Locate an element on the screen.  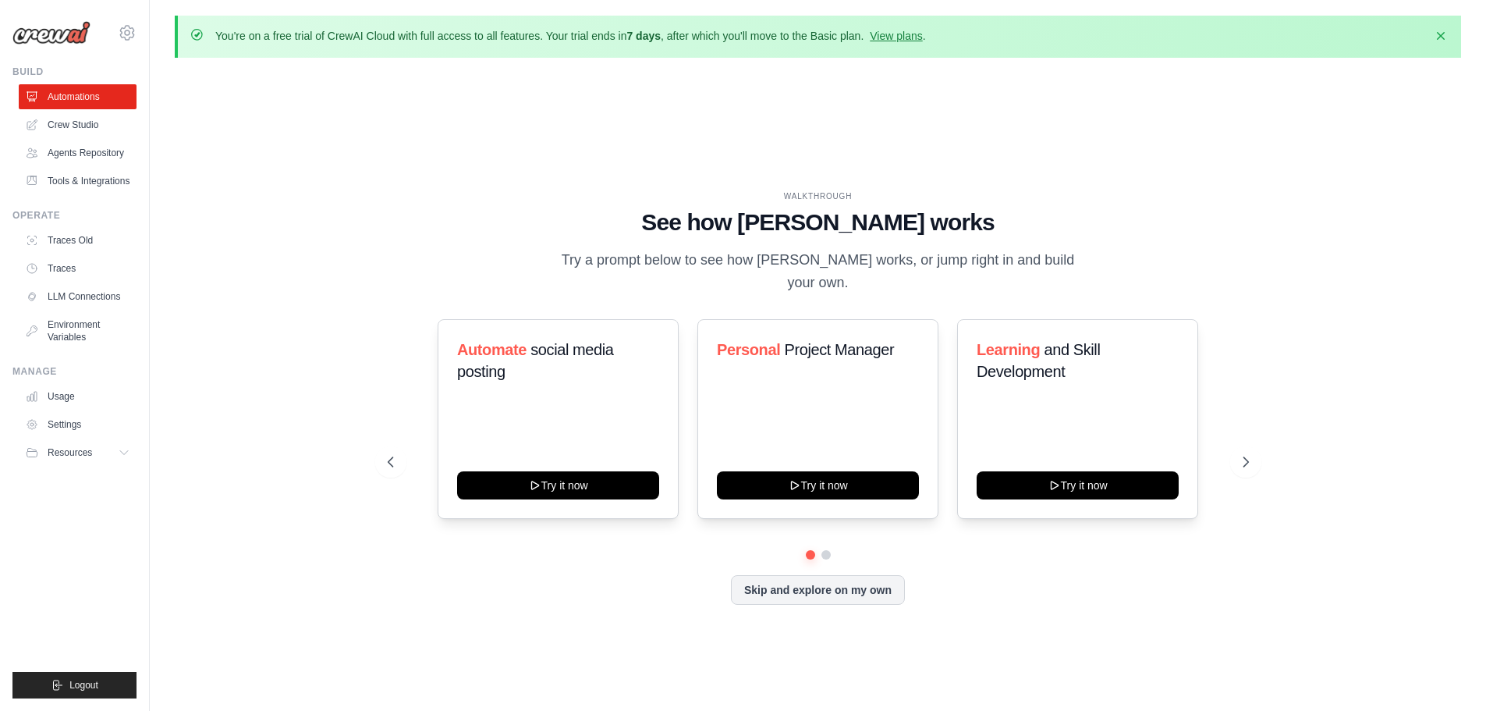
a: Settings is located at coordinates (77, 424).